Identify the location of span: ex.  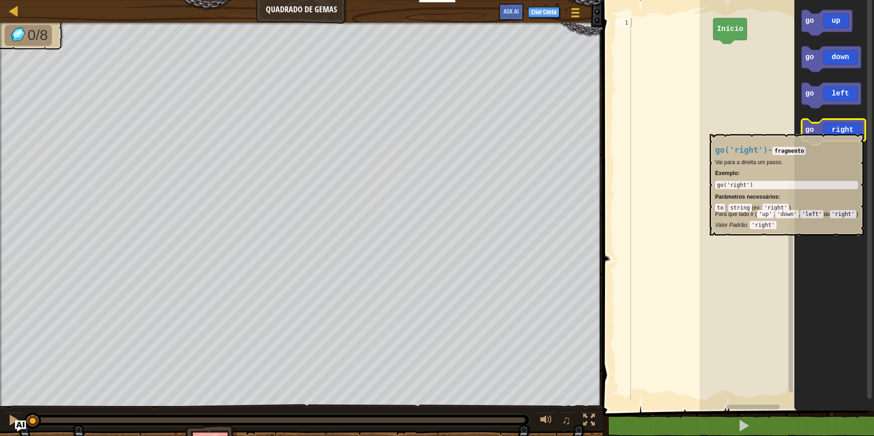
(756, 208).